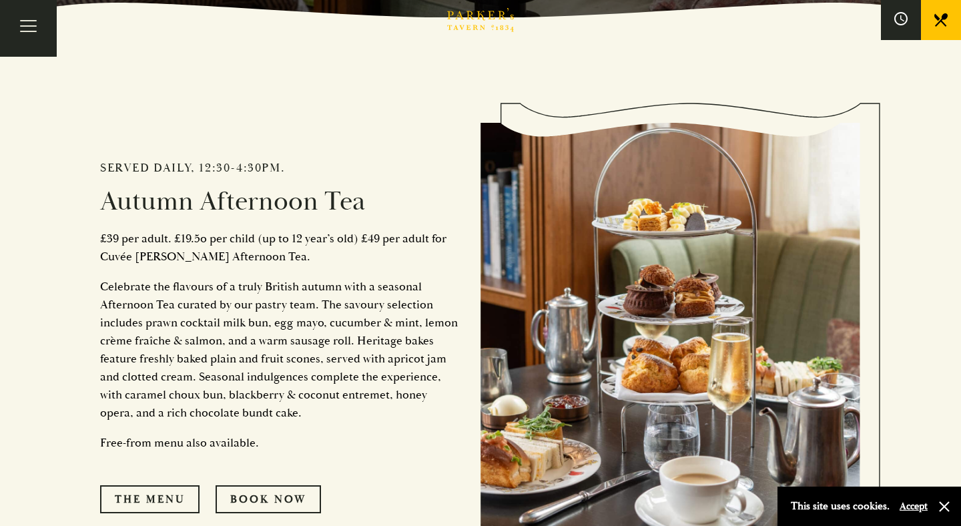  What do you see at coordinates (149, 499) in the screenshot?
I see `a: The Menu` at bounding box center [149, 499].